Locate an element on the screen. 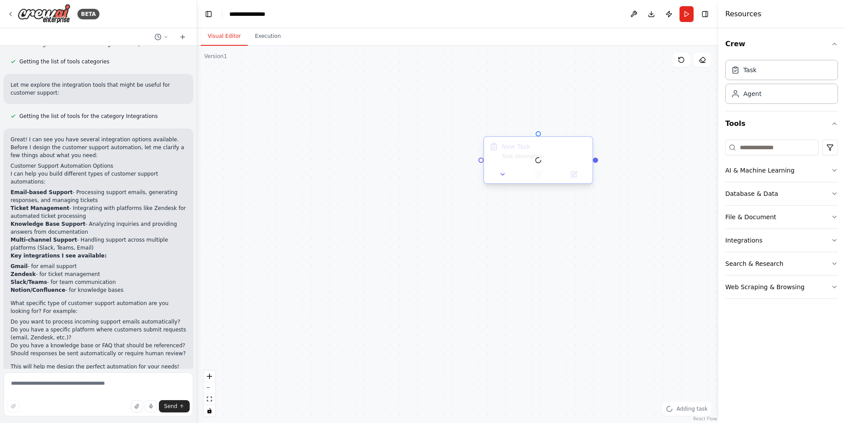 This screenshot has height=423, width=845. span: Getting the list of tools for the category Integrations is located at coordinates (88, 116).